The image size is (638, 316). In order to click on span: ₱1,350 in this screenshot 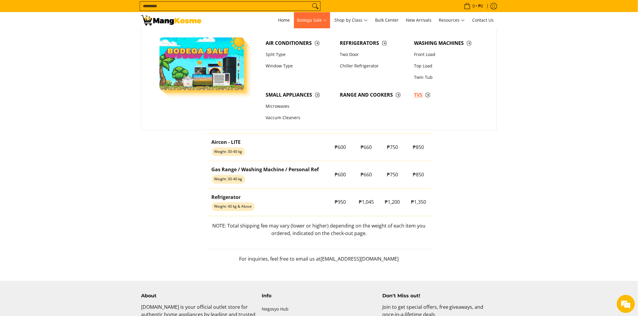, I will do `click(418, 202)`.